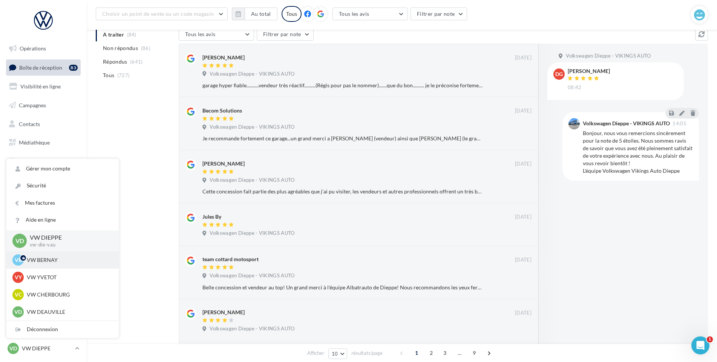  I want to click on a: Aide en ligne, so click(63, 220).